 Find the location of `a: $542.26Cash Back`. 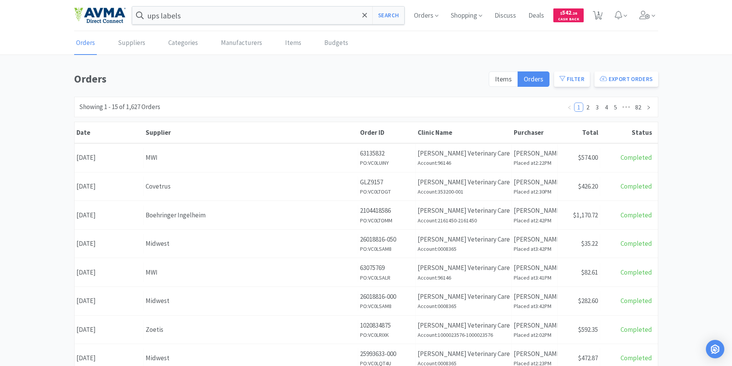

a: $542.26Cash Back is located at coordinates (568, 15).